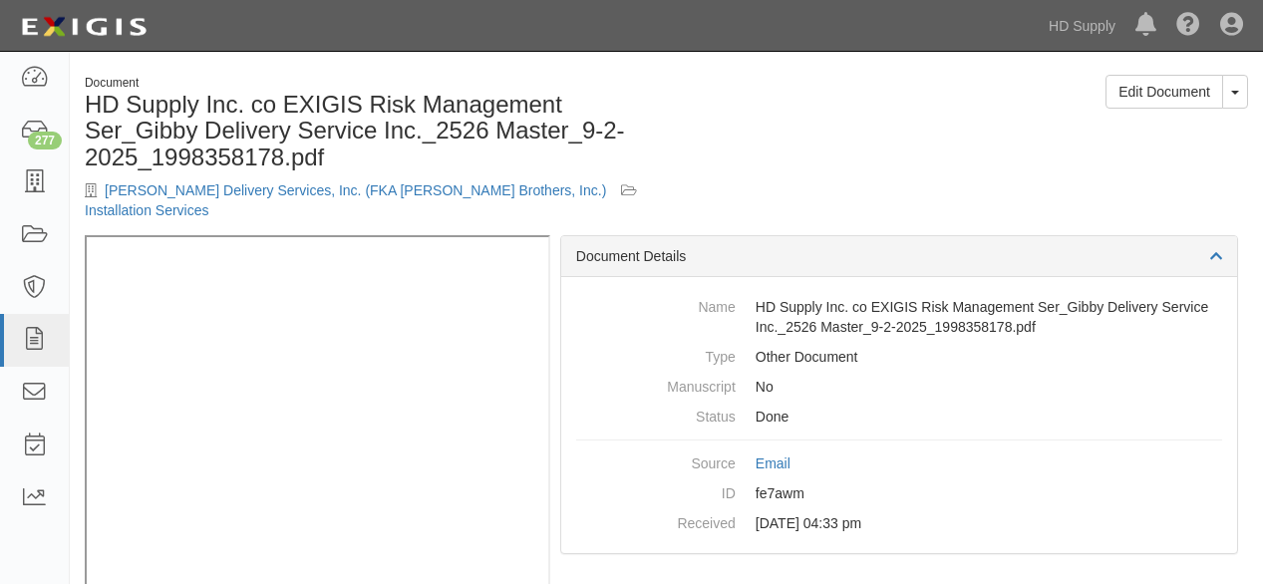  What do you see at coordinates (1081, 26) in the screenshot?
I see `a: HD Supply` at bounding box center [1081, 26].